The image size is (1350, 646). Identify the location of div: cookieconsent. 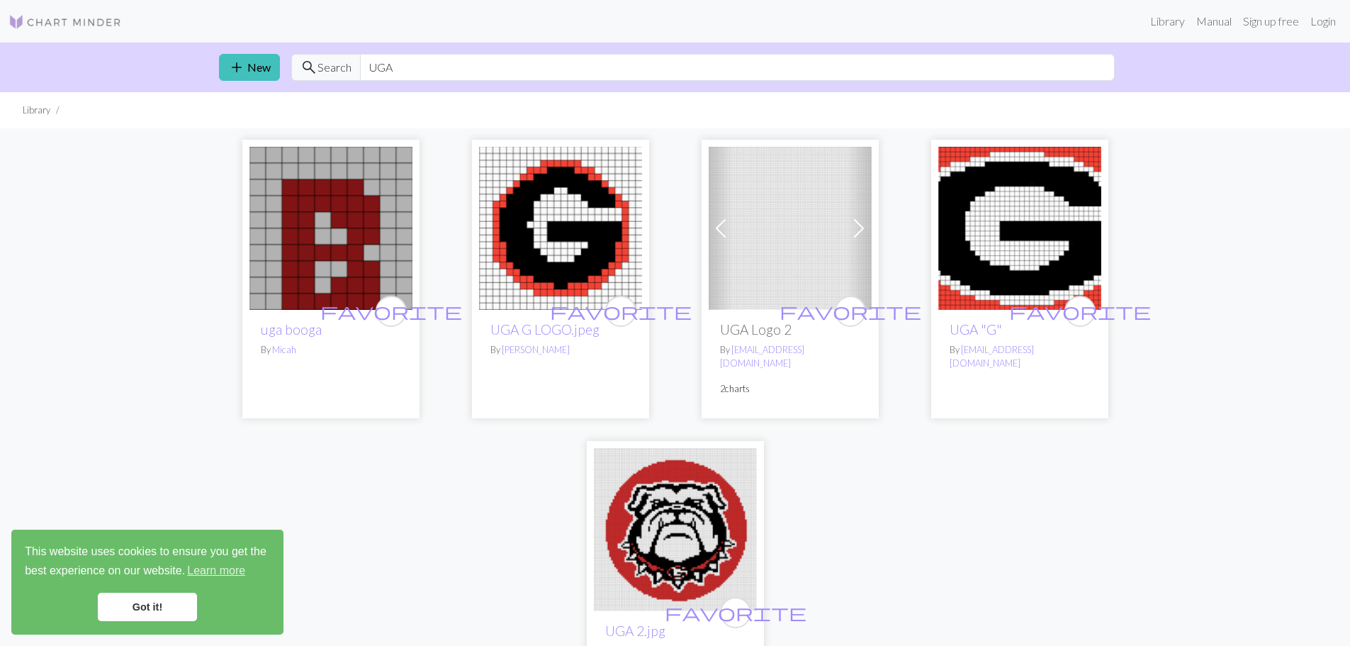
(147, 582).